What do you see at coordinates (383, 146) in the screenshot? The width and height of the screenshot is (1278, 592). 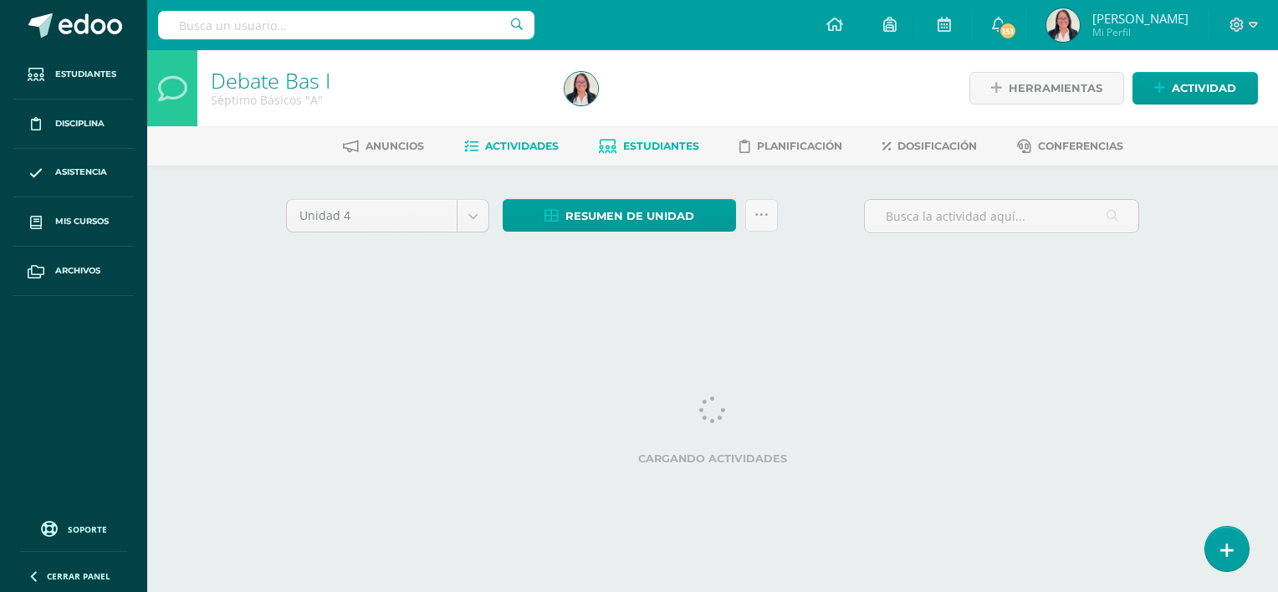 I see `a: Anuncios` at bounding box center [383, 146].